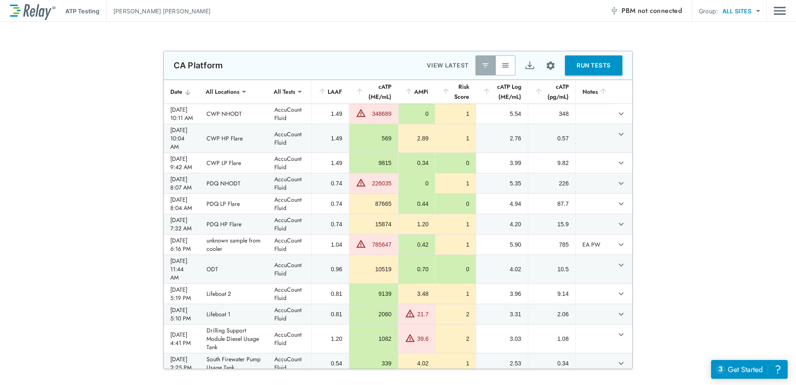  What do you see at coordinates (502, 183) in the screenshot?
I see `div: 5.35` at bounding box center [502, 183].